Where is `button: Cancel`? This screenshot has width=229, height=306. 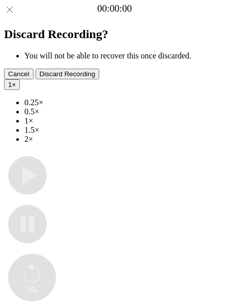
button: Cancel is located at coordinates (19, 74).